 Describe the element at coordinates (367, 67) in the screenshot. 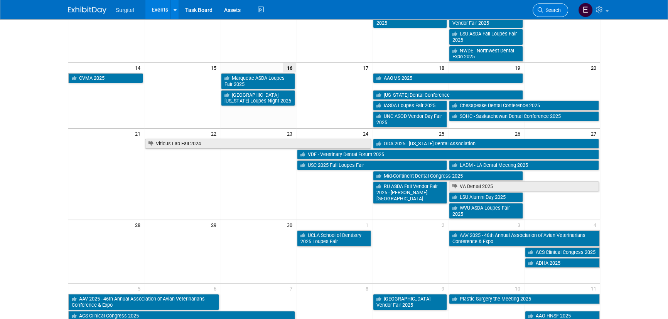

I see `span: 17` at that location.